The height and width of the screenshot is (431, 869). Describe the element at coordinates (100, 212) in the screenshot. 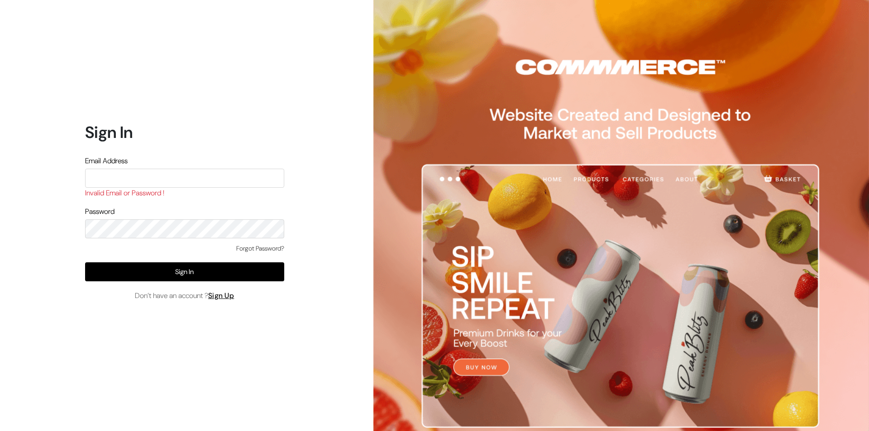

I see `label: Password` at that location.